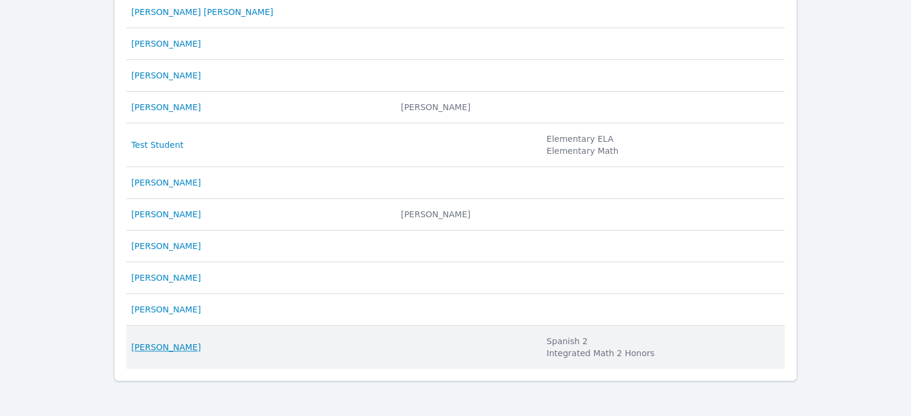  What do you see at coordinates (157, 145) in the screenshot?
I see `a: Test Student` at bounding box center [157, 145].